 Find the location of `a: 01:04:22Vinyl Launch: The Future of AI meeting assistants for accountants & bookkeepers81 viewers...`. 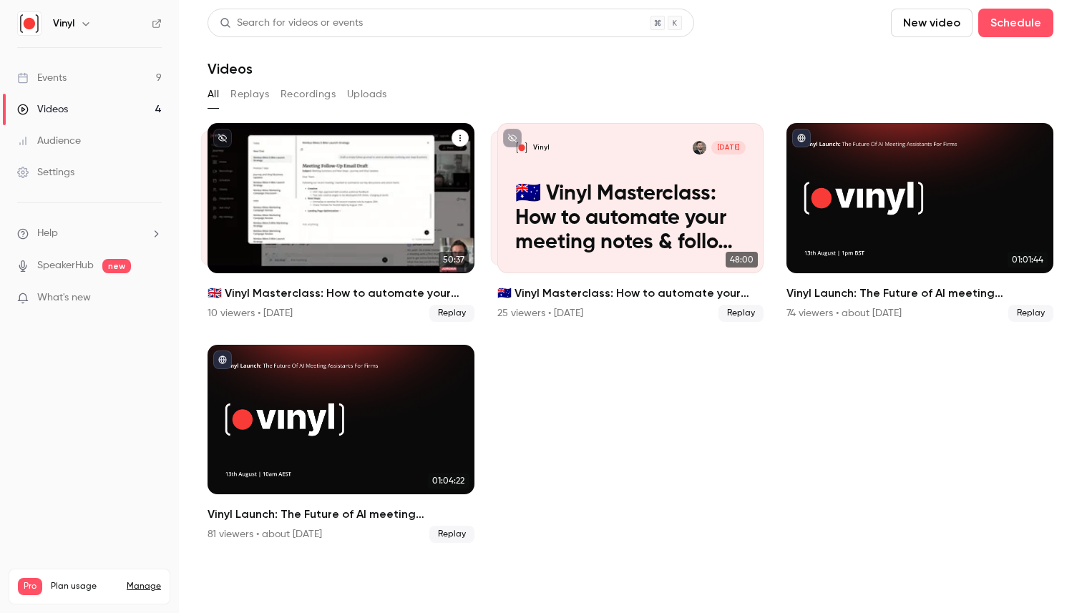

a: 01:04:22Vinyl Launch: The Future of AI meeting assistants for accountants & bookkeepers81 viewers... is located at coordinates (341, 444).